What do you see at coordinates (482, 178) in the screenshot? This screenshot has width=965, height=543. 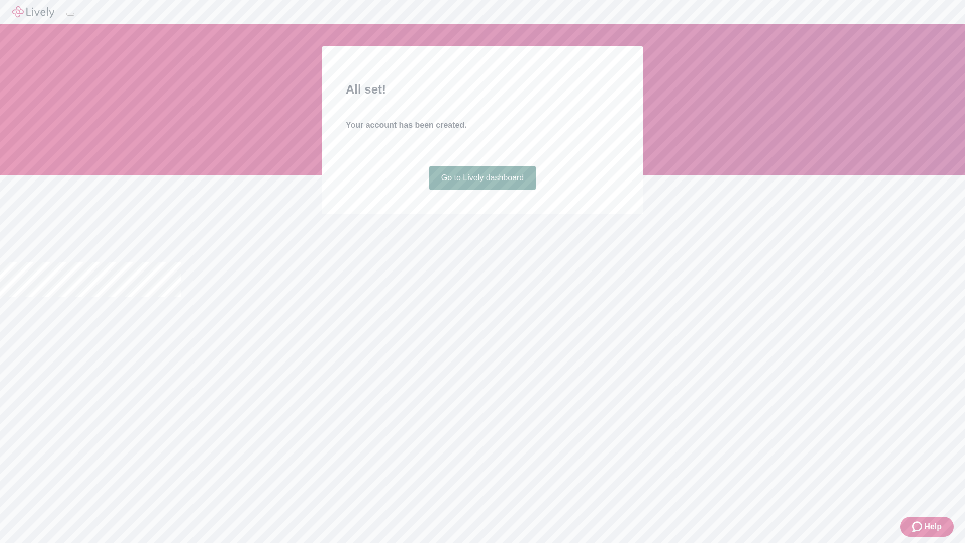 I see `a: Go to Lively dashboard` at bounding box center [482, 178].